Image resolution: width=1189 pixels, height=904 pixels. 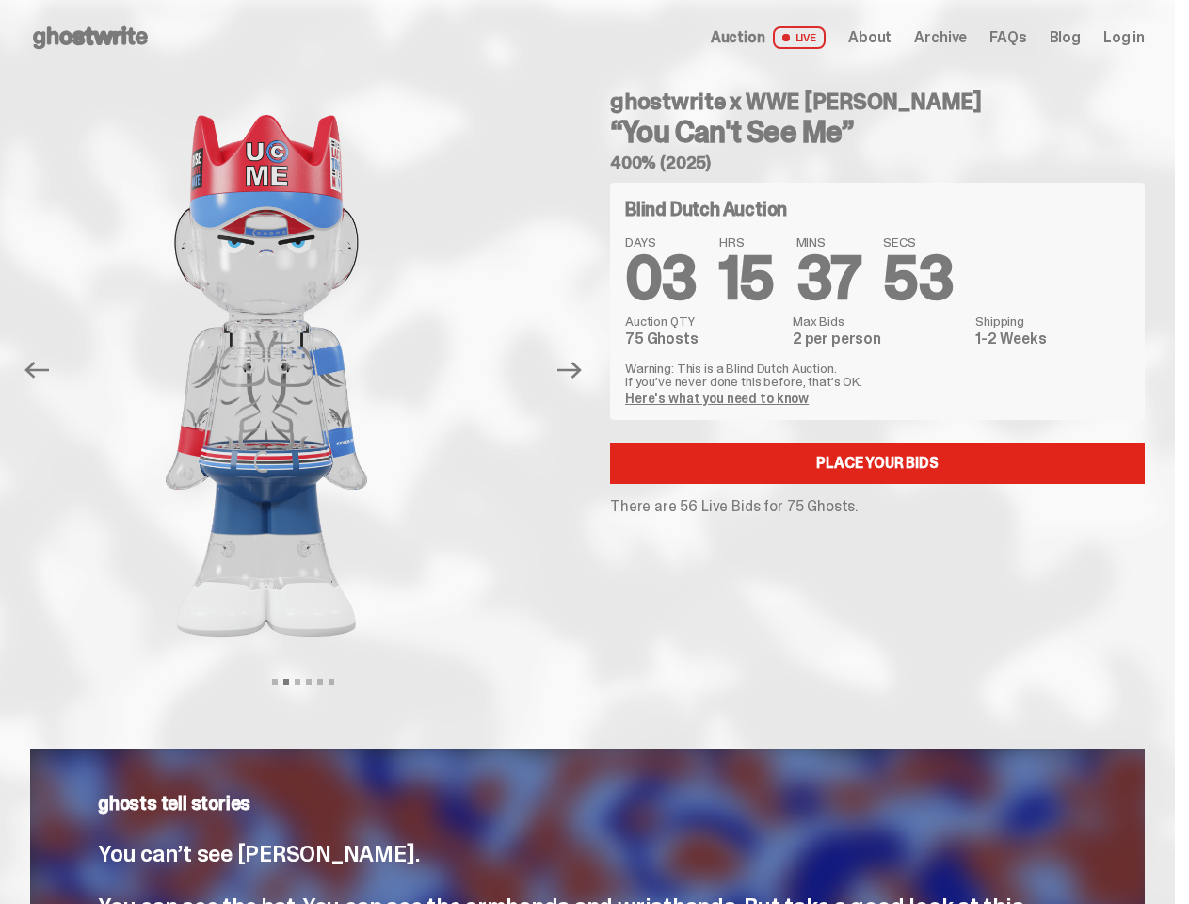 I want to click on span: 03, so click(x=661, y=278).